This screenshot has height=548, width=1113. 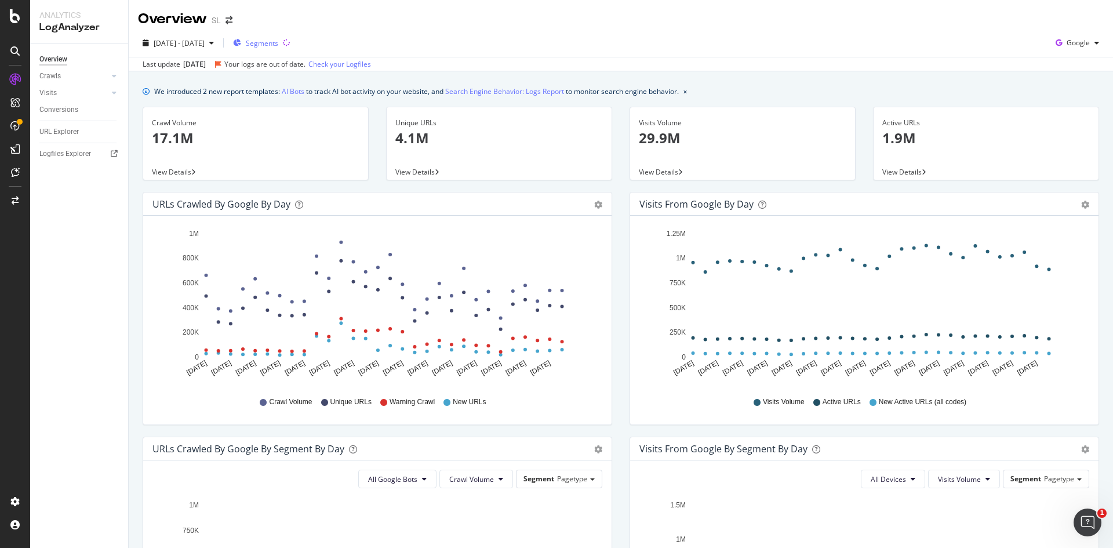 What do you see at coordinates (351, 402) in the screenshot?
I see `span: Unique URLs` at bounding box center [351, 402].